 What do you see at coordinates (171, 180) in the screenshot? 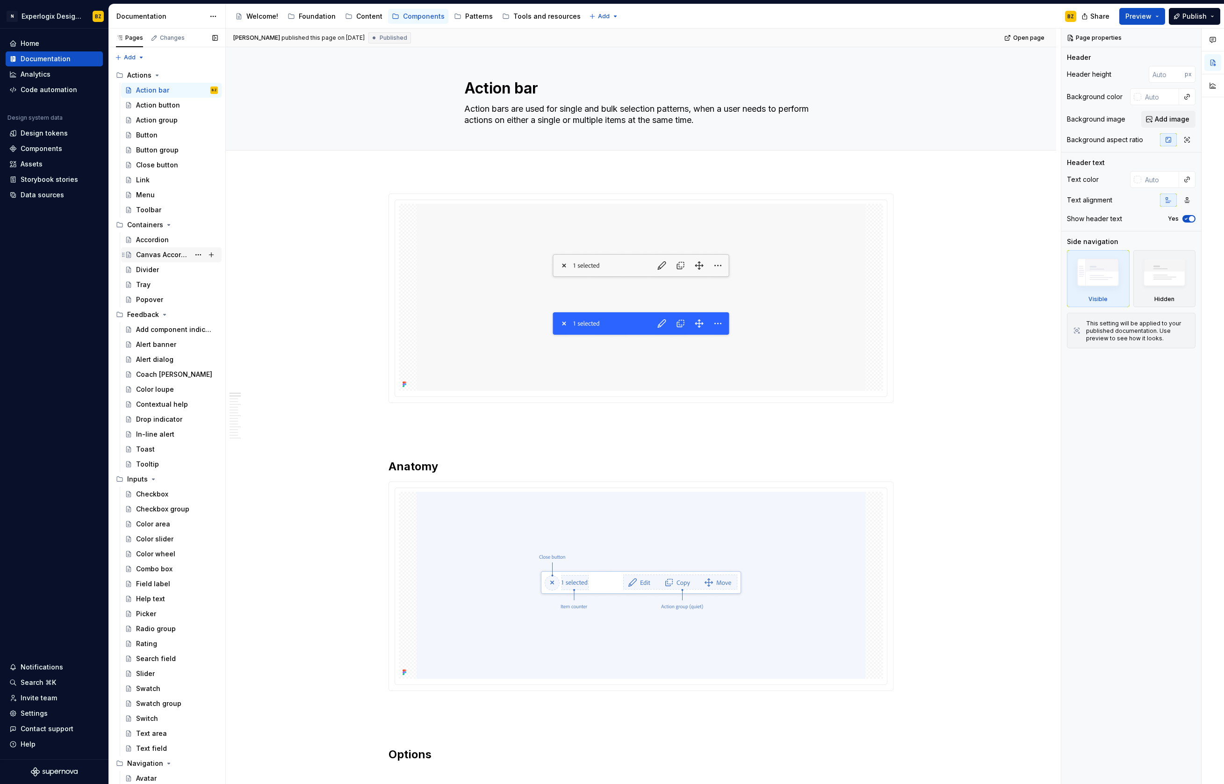
I see `a: Link` at bounding box center [171, 180].